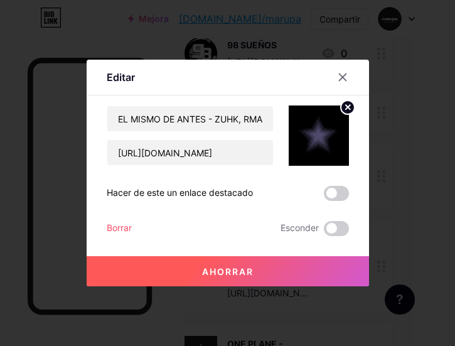 The width and height of the screenshot is (455, 346). I want to click on font: Ahorrar, so click(228, 271).